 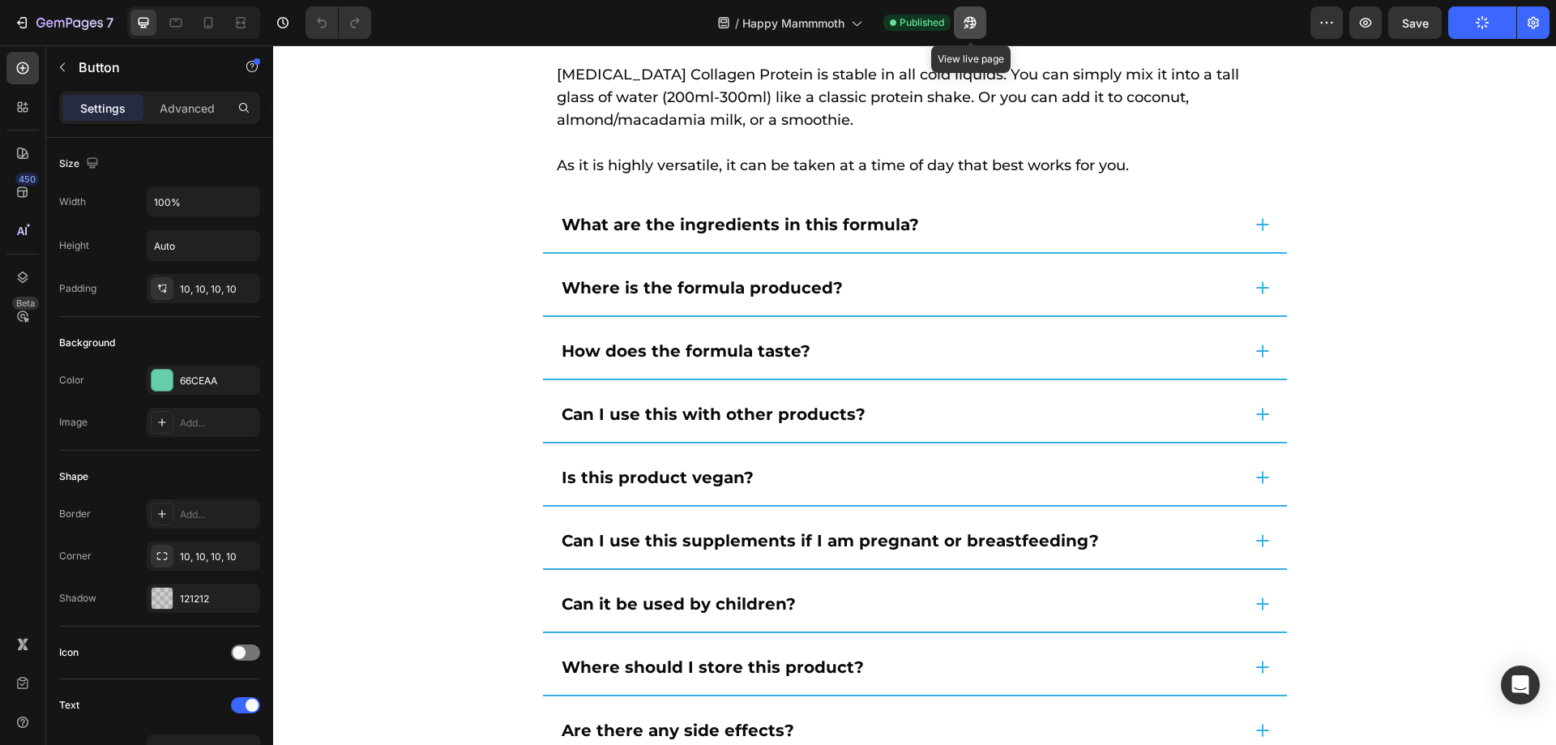 What do you see at coordinates (27, 179) in the screenshot?
I see `div: 450` at bounding box center [27, 179].